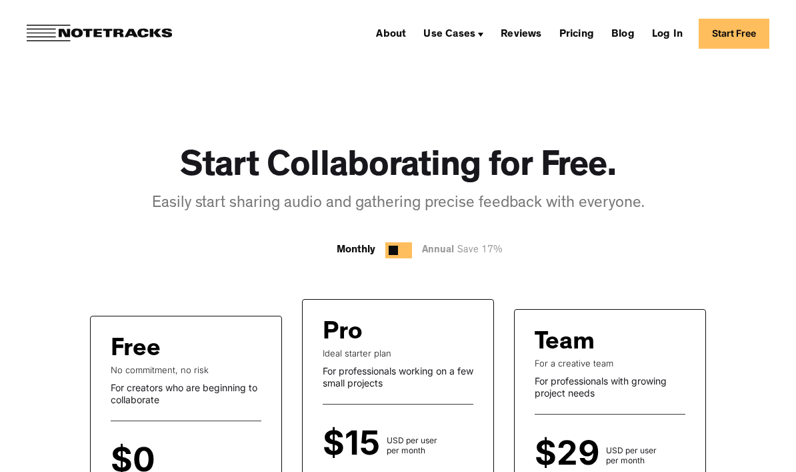 The height and width of the screenshot is (472, 796). What do you see at coordinates (478, 250) in the screenshot?
I see `span: Save 17%` at bounding box center [478, 250].